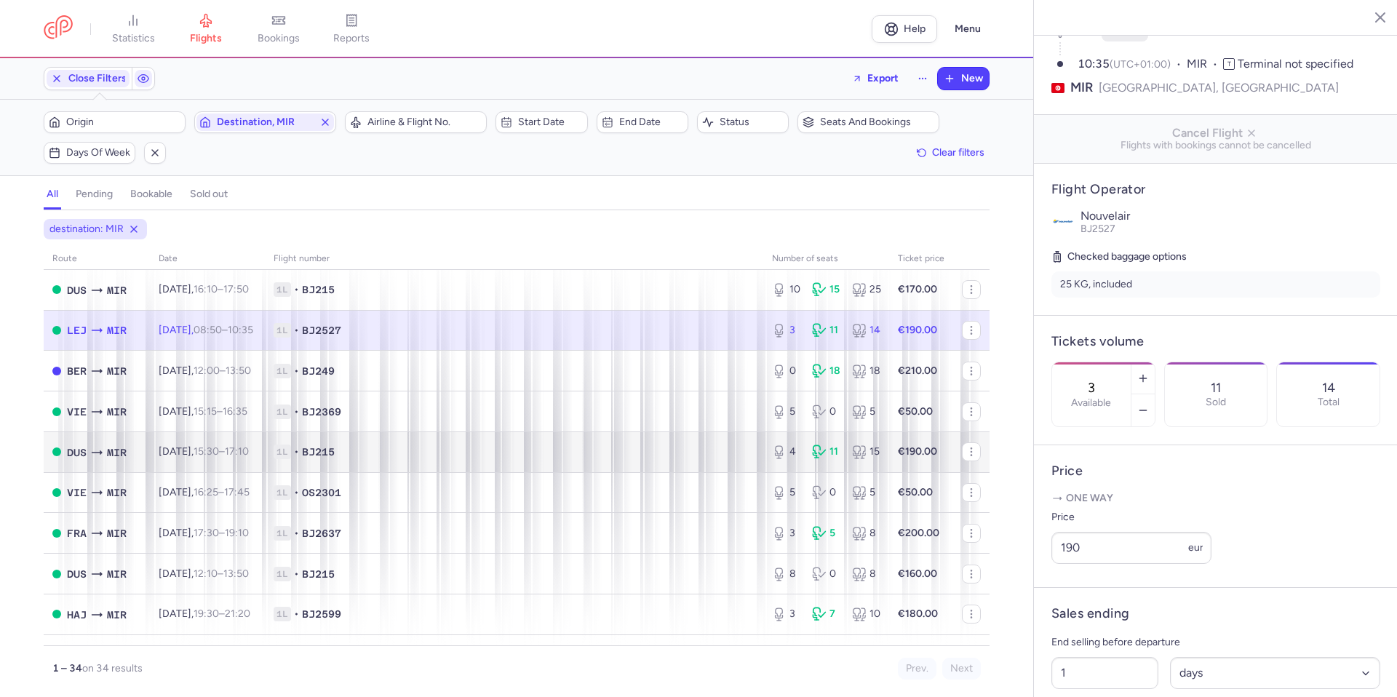 The width and height of the screenshot is (1397, 697). What do you see at coordinates (918, 370) in the screenshot?
I see `strong: €210.00` at bounding box center [918, 370].